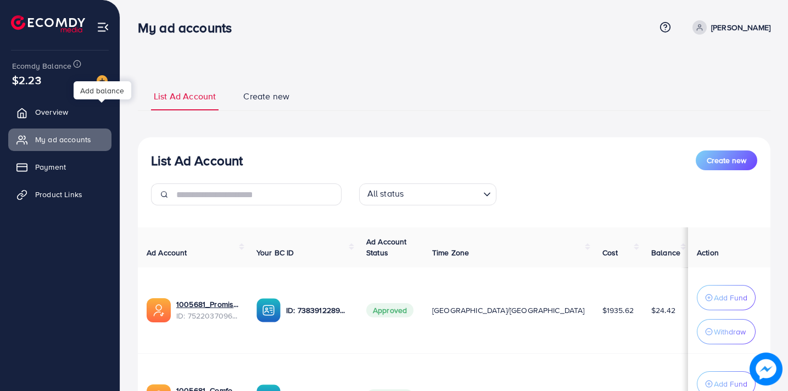 The width and height of the screenshot is (788, 391). Describe the element at coordinates (26, 80) in the screenshot. I see `span: $2.23` at that location.